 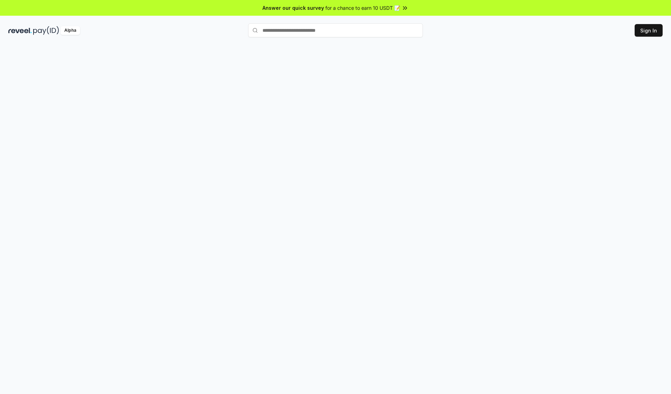 What do you see at coordinates (363, 8) in the screenshot?
I see `span: for a chance to earn 10 USDT 📝` at bounding box center [363, 8].